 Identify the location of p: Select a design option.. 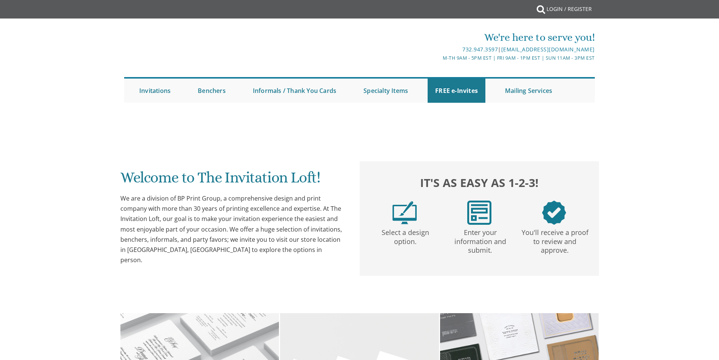
(405, 235).